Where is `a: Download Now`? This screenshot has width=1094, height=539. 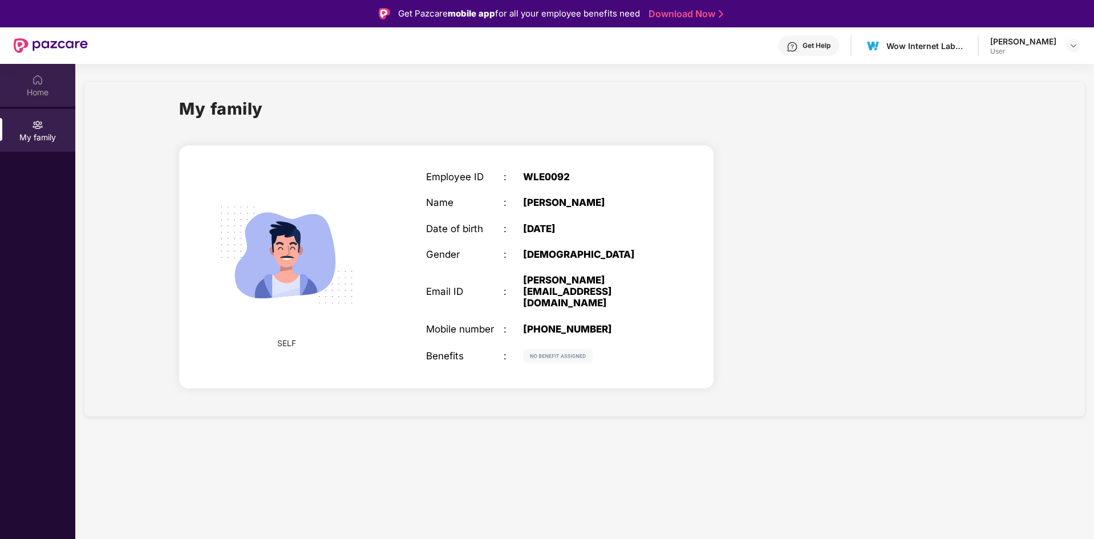 a: Download Now is located at coordinates (684, 14).